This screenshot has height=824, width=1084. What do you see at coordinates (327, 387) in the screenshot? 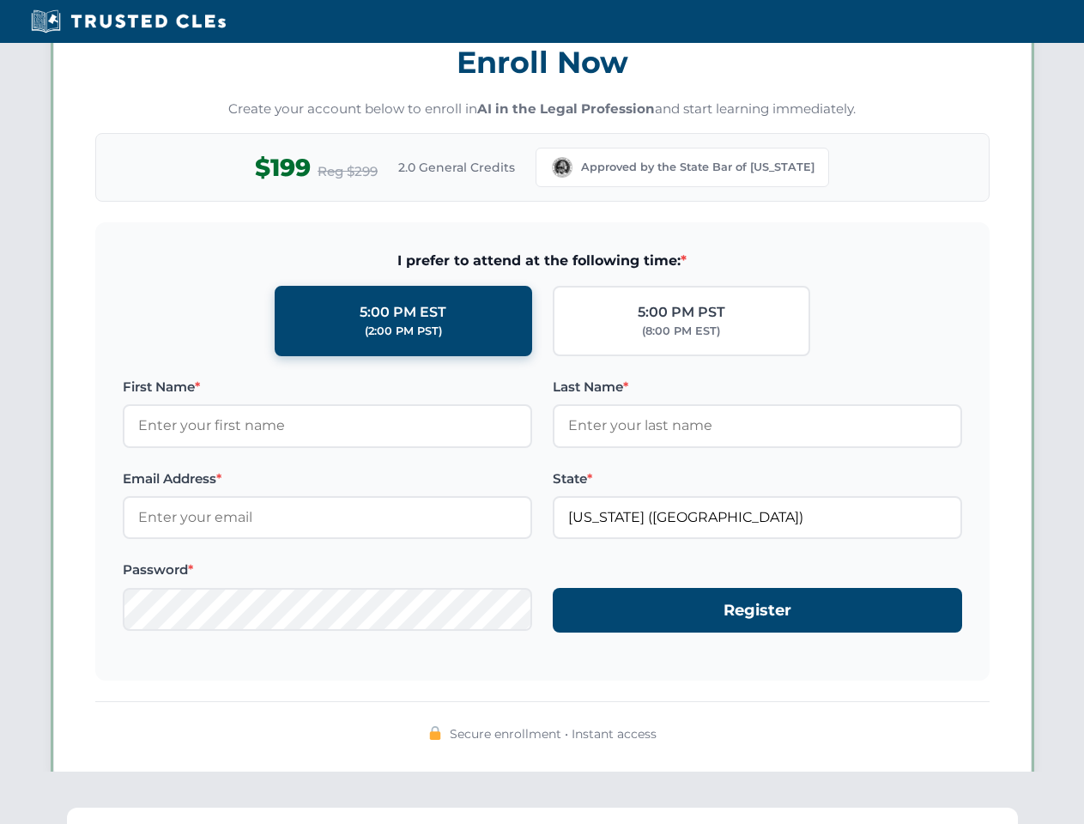
I see `label: First Name` at bounding box center [327, 387].